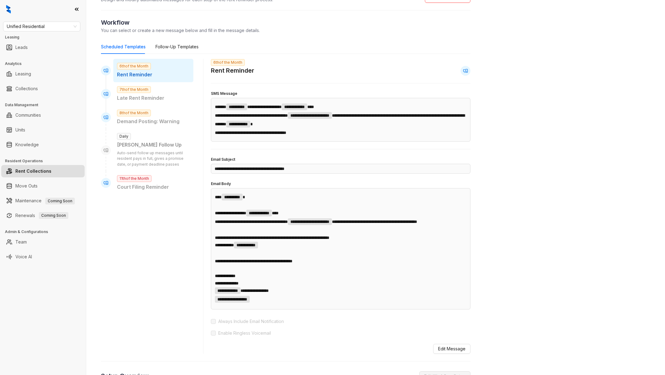  I want to click on a: Rent Collections, so click(33, 171).